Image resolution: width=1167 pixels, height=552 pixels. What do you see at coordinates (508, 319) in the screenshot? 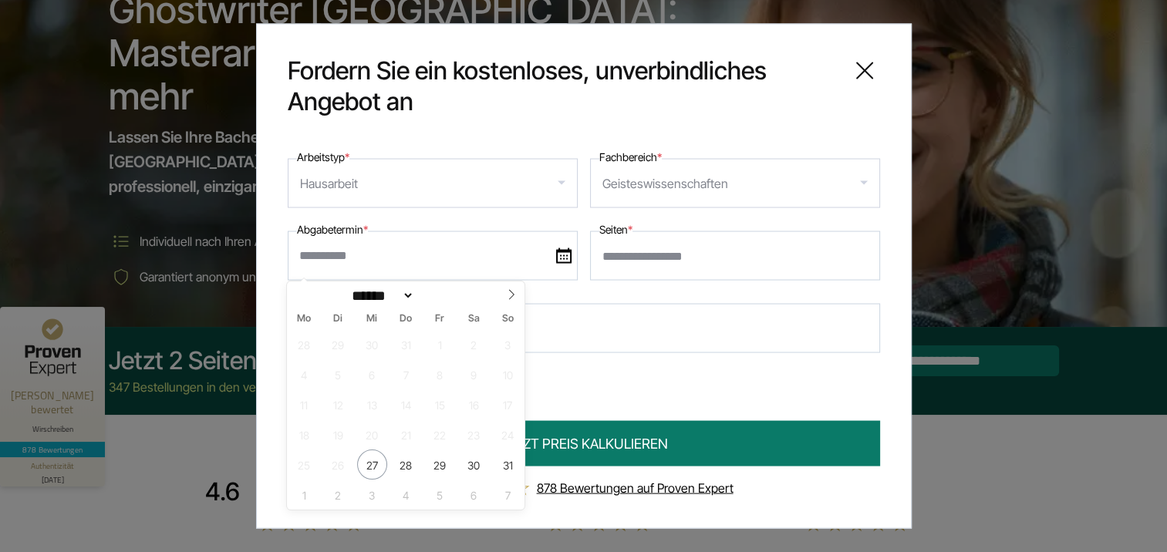
I see `span: So` at bounding box center [508, 319].